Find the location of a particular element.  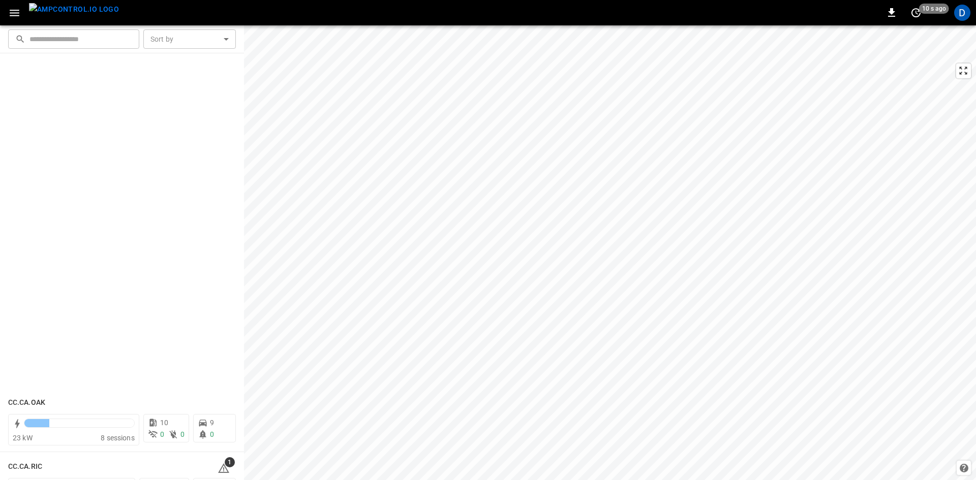

span: 1 is located at coordinates (230, 463).